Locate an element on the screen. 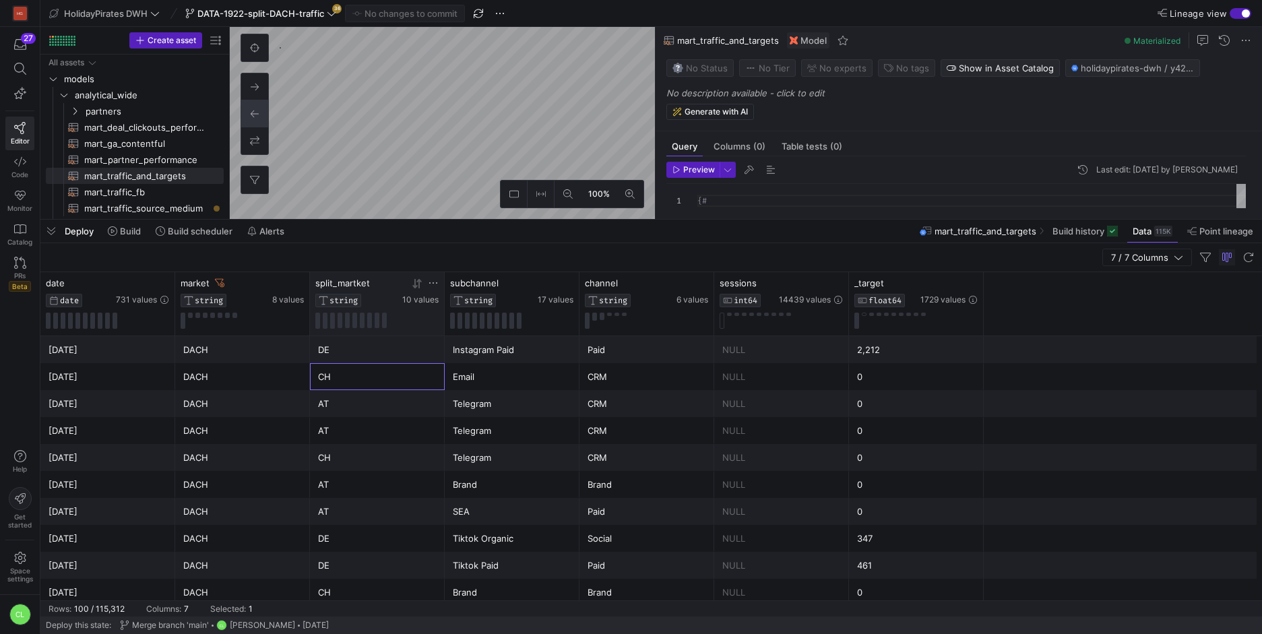 Image resolution: width=1262 pixels, height=634 pixels. button: HolidayPirates DWH is located at coordinates (104, 13).